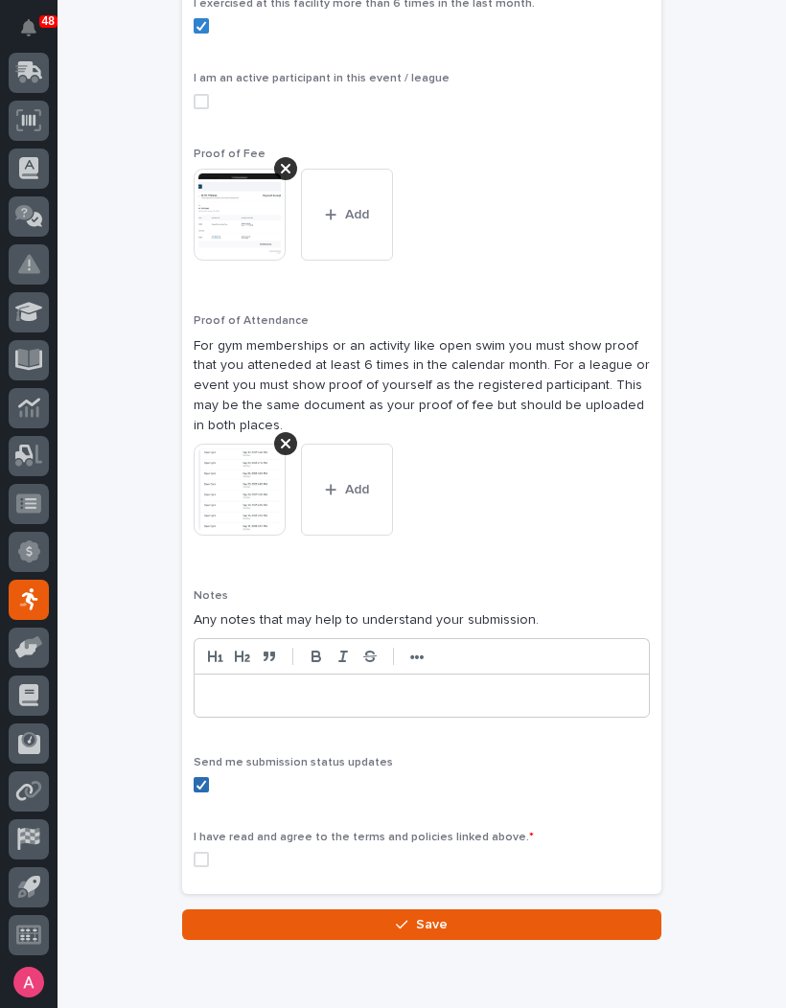 The image size is (786, 1008). I want to click on span: Proof of Attendance, so click(251, 321).